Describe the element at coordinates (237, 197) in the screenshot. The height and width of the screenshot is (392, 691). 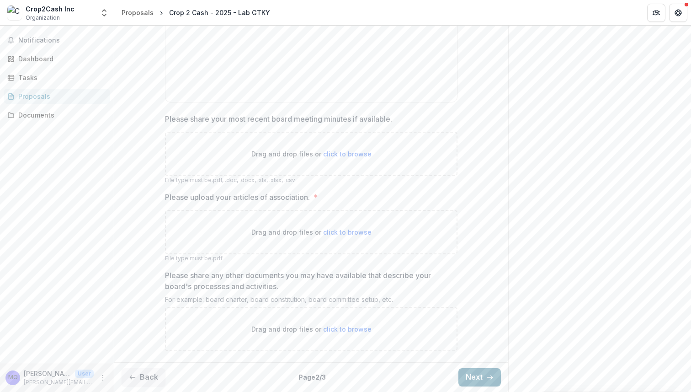
I see `p: Please upload your articles of association.` at that location.